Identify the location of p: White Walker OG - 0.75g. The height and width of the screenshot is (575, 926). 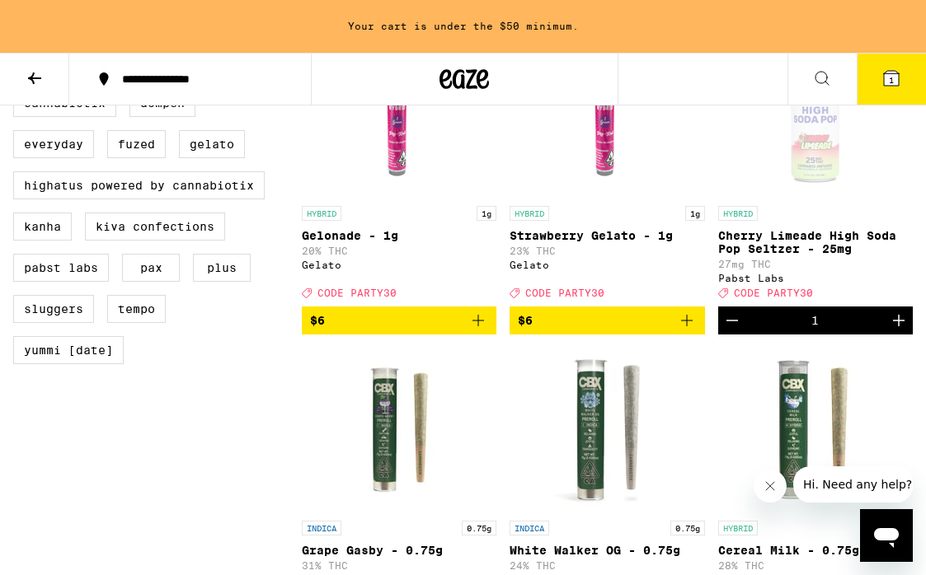
(607, 551).